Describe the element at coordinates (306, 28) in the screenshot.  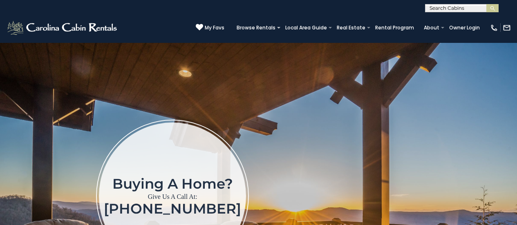
I see `a: Local Area Guide` at that location.